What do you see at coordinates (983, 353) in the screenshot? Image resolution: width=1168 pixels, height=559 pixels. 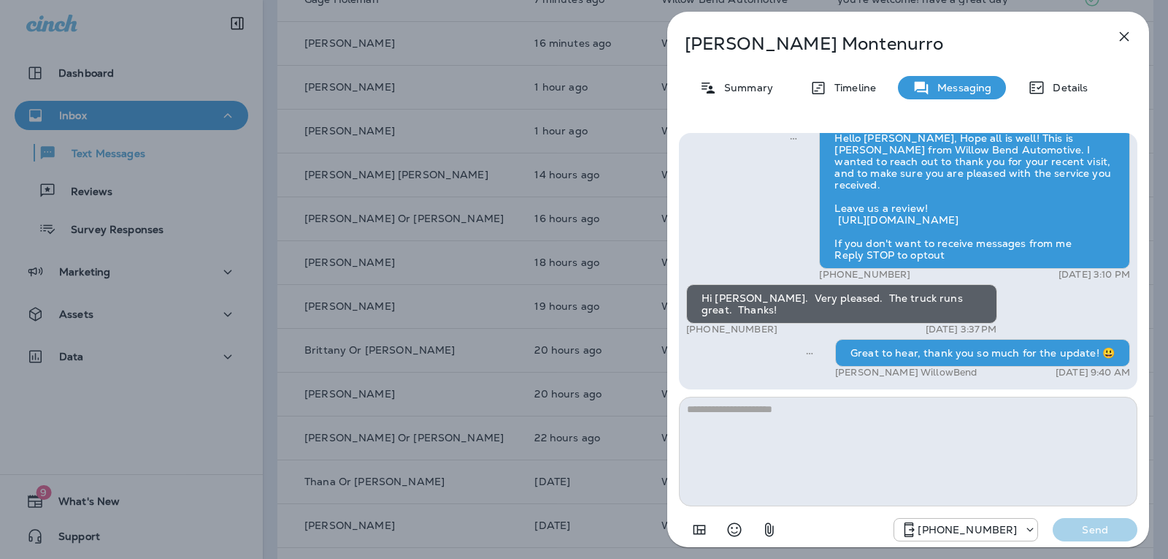 I see `div: Great to hear, thank you so much for the update! 😃` at bounding box center [983, 353].